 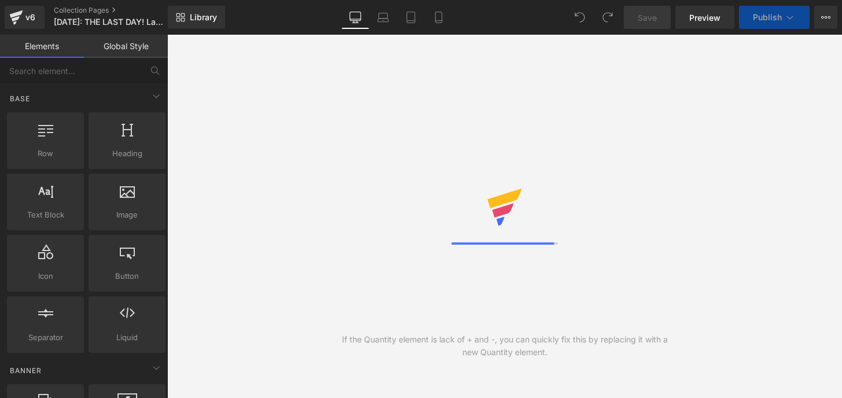 I want to click on span: Banner, so click(x=25, y=370).